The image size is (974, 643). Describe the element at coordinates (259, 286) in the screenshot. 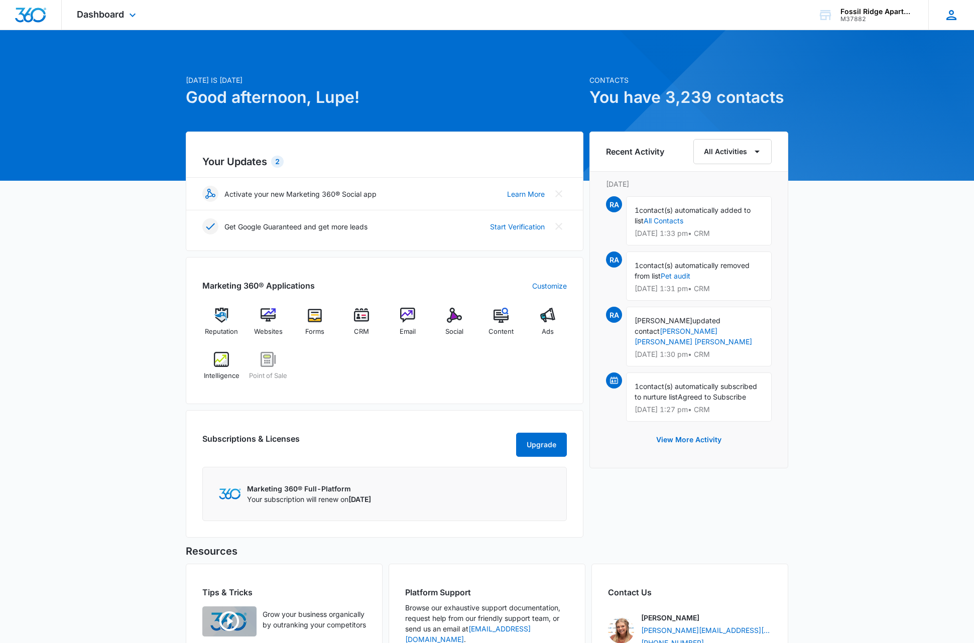

I see `h2: Marketing 360® Applications` at that location.